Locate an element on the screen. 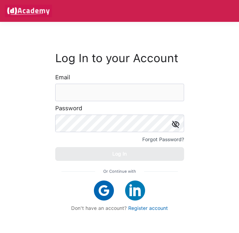  div: Don't have an account? is located at coordinates (120, 208).